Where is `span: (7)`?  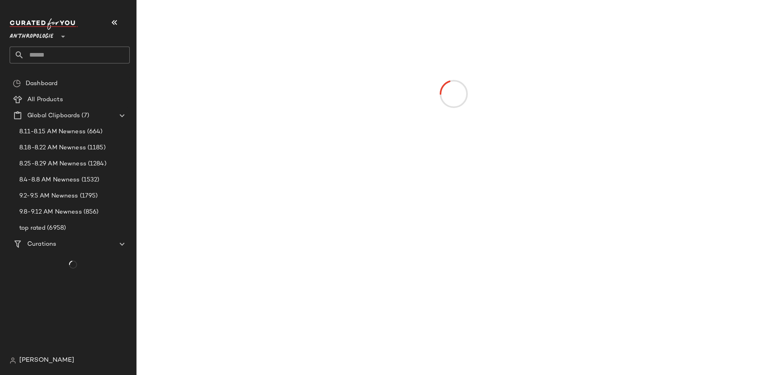
span: (7) is located at coordinates (84, 116).